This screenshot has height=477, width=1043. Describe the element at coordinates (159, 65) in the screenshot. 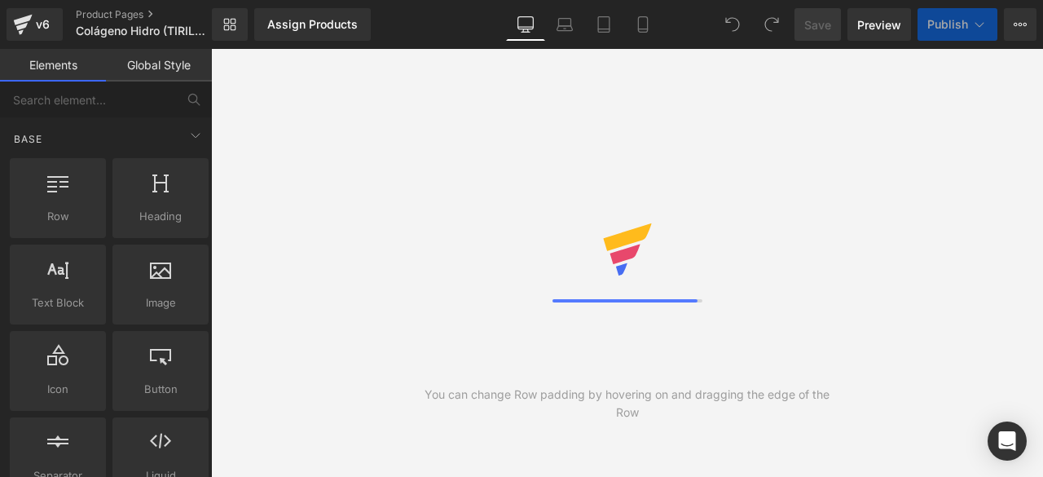

I see `a: Global Style` at that location.